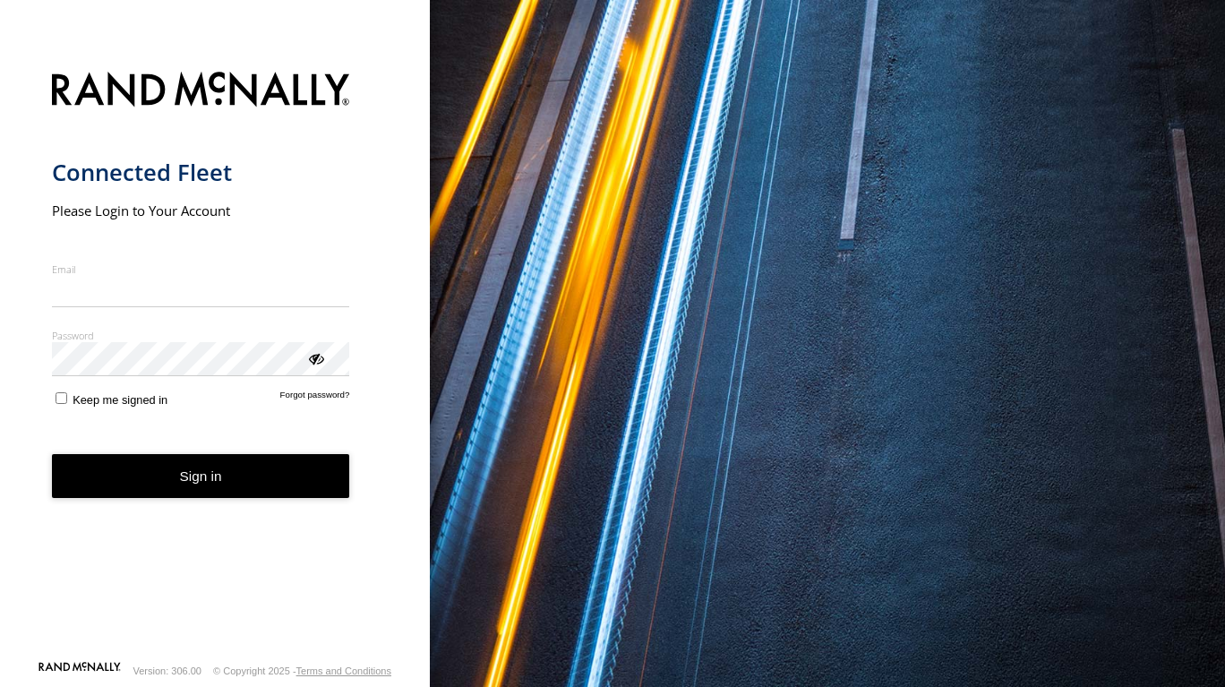 This screenshot has height=687, width=1225. What do you see at coordinates (61, 398) in the screenshot?
I see `input: Keep me signed in` at bounding box center [61, 398].